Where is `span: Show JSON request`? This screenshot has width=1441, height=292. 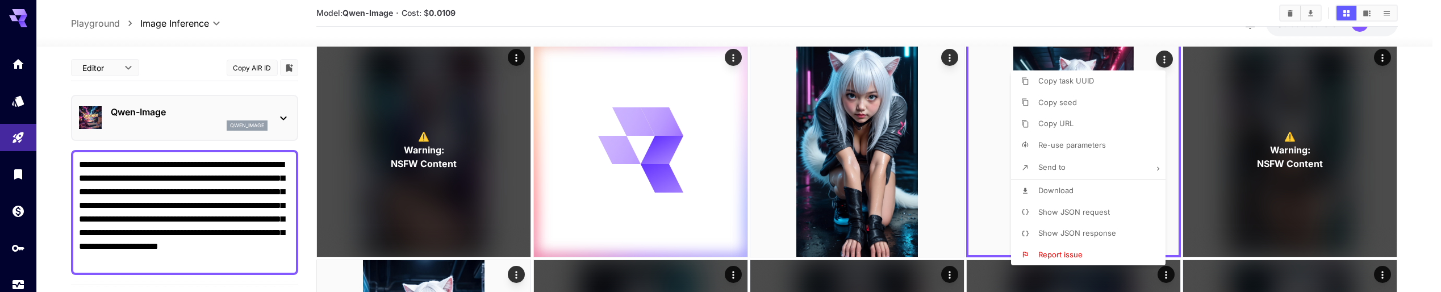 span: Show JSON request is located at coordinates (1074, 212).